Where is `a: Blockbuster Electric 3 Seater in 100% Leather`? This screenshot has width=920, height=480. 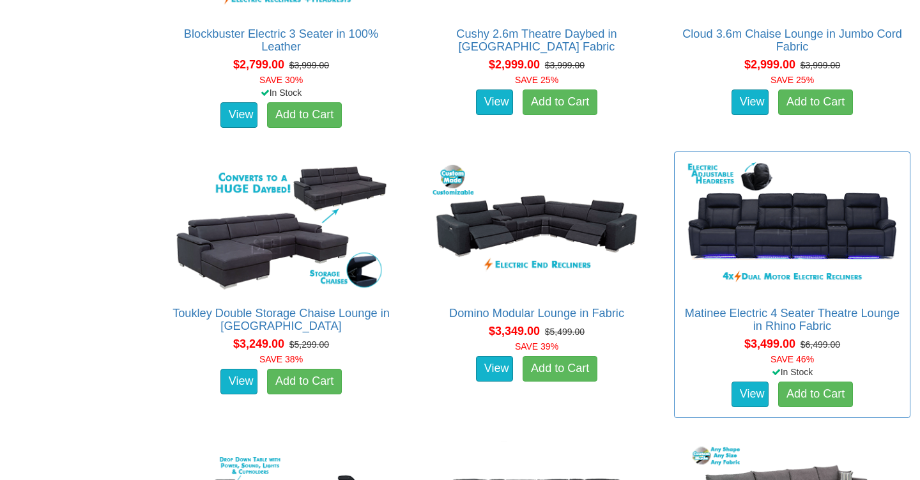
a: Blockbuster Electric 3 Seater in 100% Leather is located at coordinates (281, 40).